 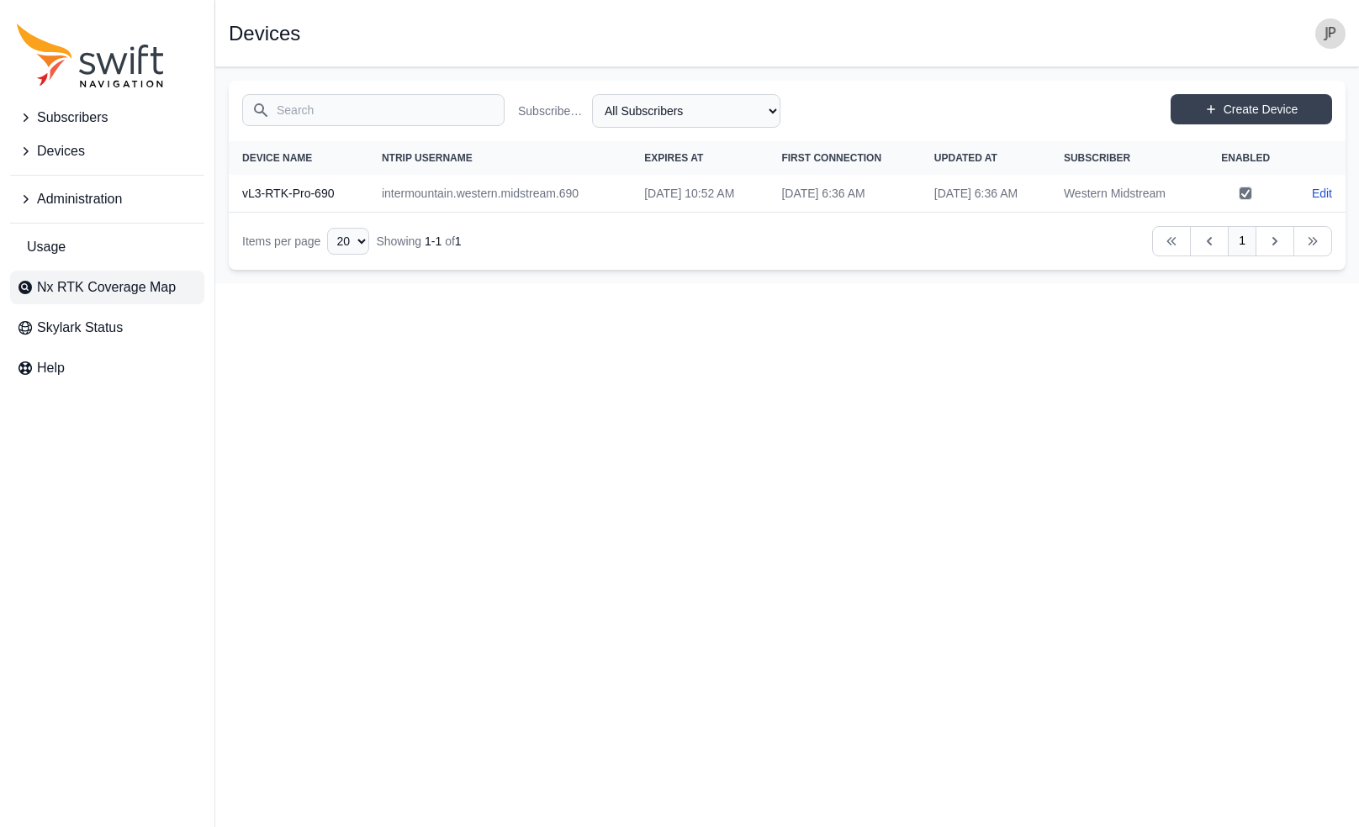 I want to click on td: Western Midstream, so click(x=1126, y=193).